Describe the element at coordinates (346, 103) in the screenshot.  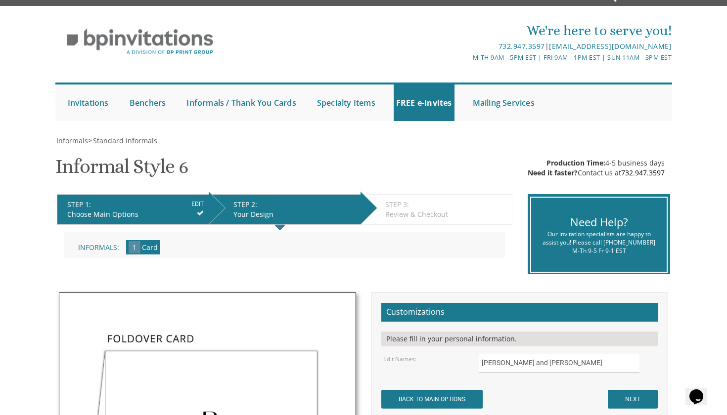
I see `a: Specialty Items` at that location.